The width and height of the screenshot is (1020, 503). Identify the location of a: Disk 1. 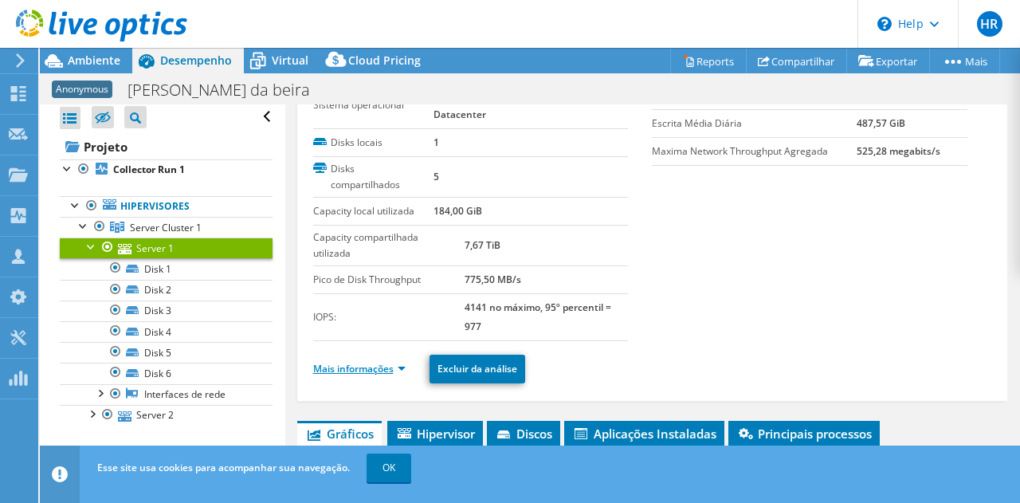
(166, 269).